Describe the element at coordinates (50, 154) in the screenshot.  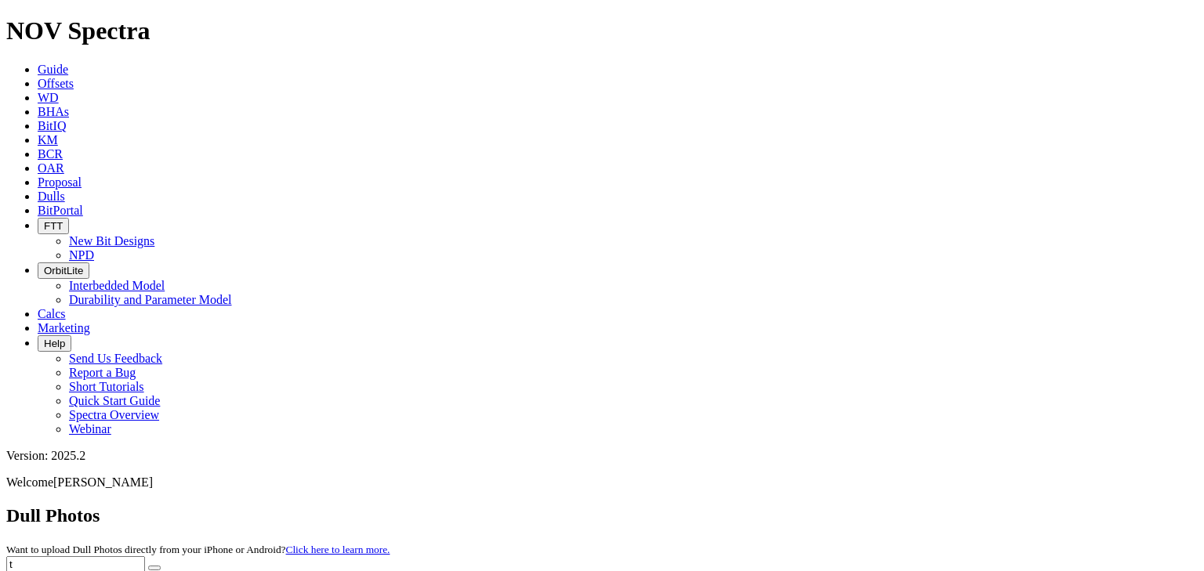
I see `span: BCR` at that location.